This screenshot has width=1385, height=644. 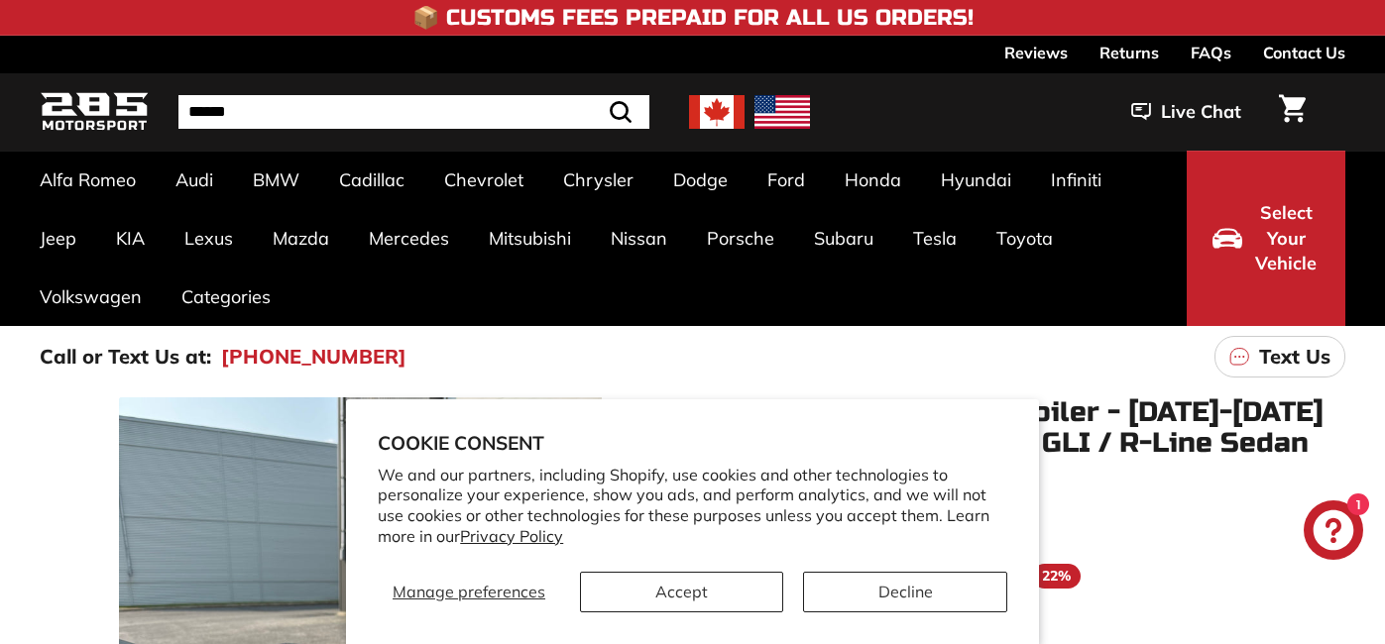 I want to click on a: Chevrolet, so click(x=484, y=179).